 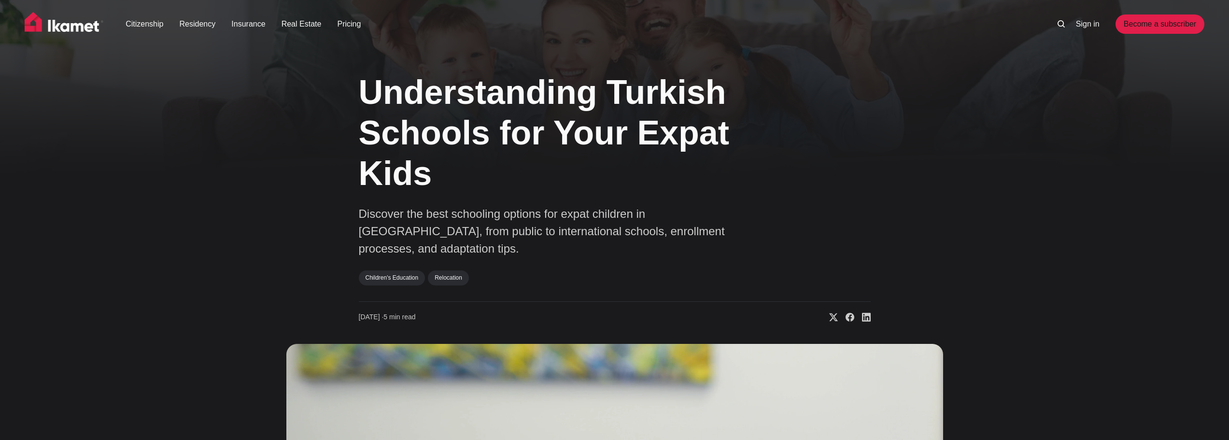 I want to click on img: Ikamet home, so click(x=64, y=24).